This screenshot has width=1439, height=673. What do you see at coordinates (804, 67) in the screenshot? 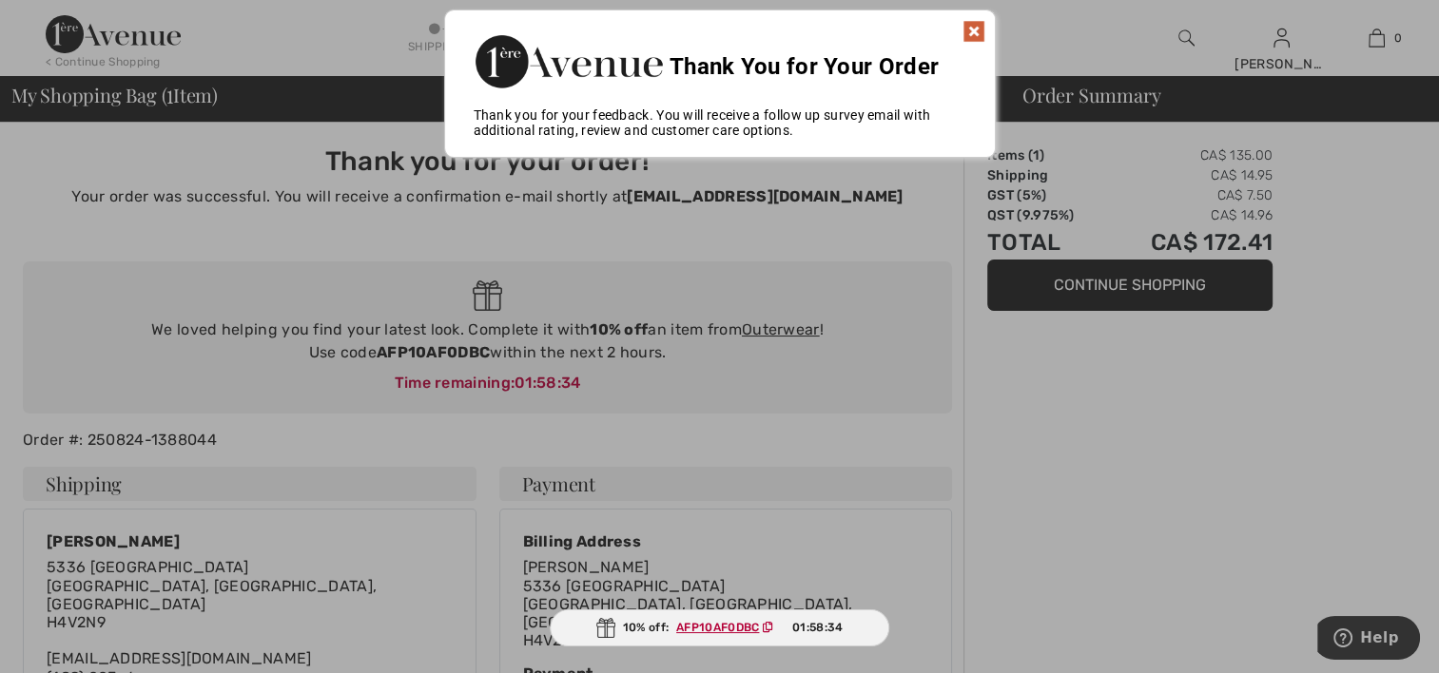
I see `span: Thank You for Your Order` at bounding box center [804, 67].